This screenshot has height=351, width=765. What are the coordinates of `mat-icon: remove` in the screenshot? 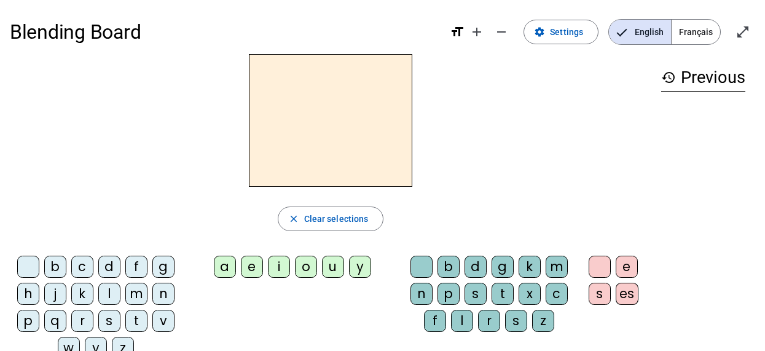 It's located at (501, 32).